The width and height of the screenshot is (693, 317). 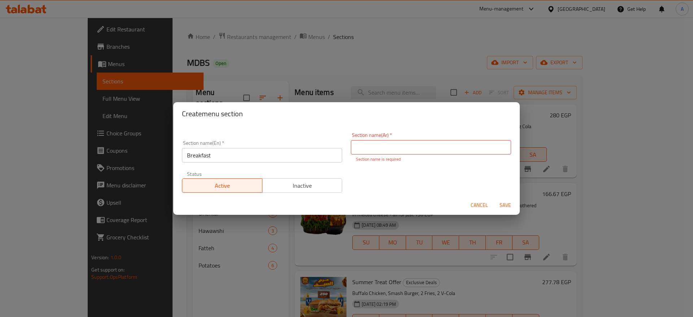 I want to click on span: Save, so click(x=505, y=205).